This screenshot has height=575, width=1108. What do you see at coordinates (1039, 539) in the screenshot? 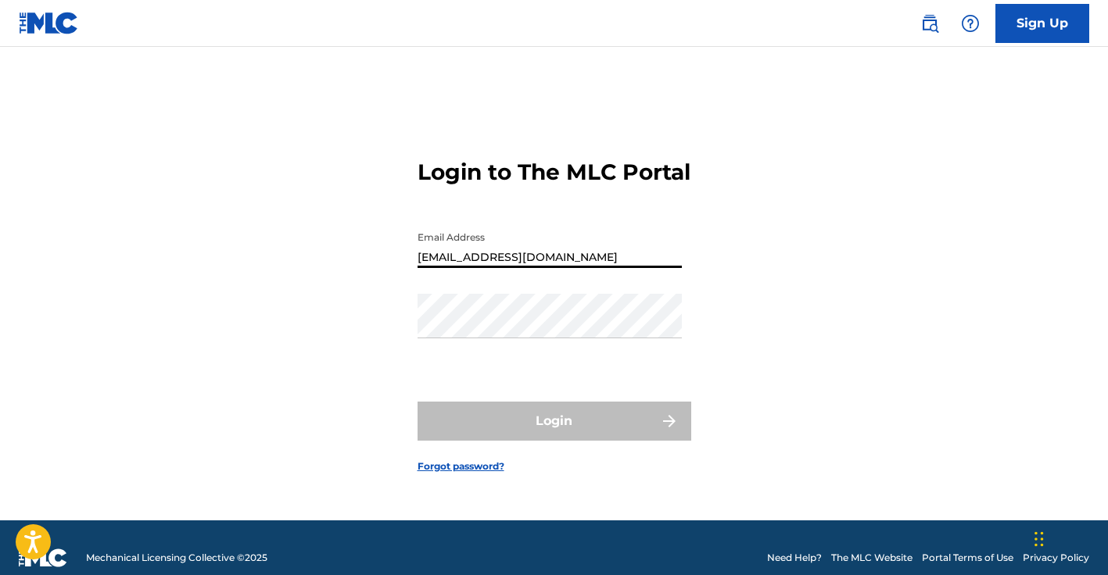
I see `div: Drag` at bounding box center [1039, 539].